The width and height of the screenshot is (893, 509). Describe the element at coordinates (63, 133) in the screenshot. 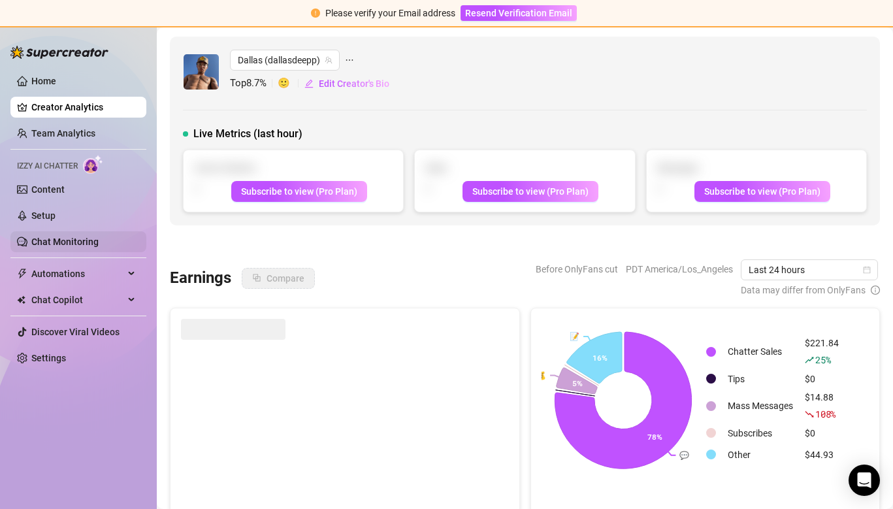

I see `a: Team Analytics` at that location.